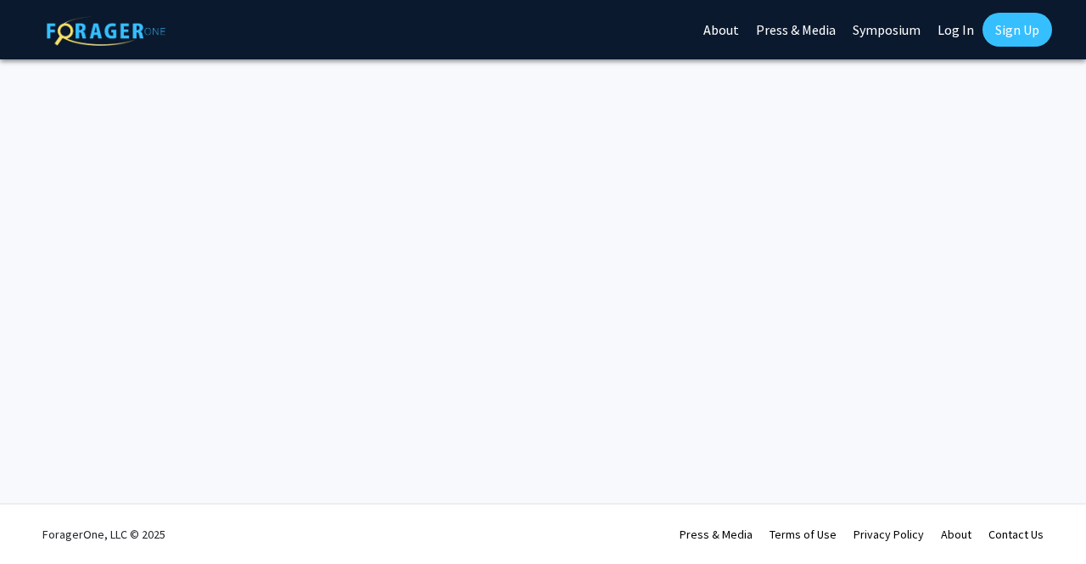 This screenshot has width=1086, height=564. I want to click on a: Sign Up, so click(1017, 30).